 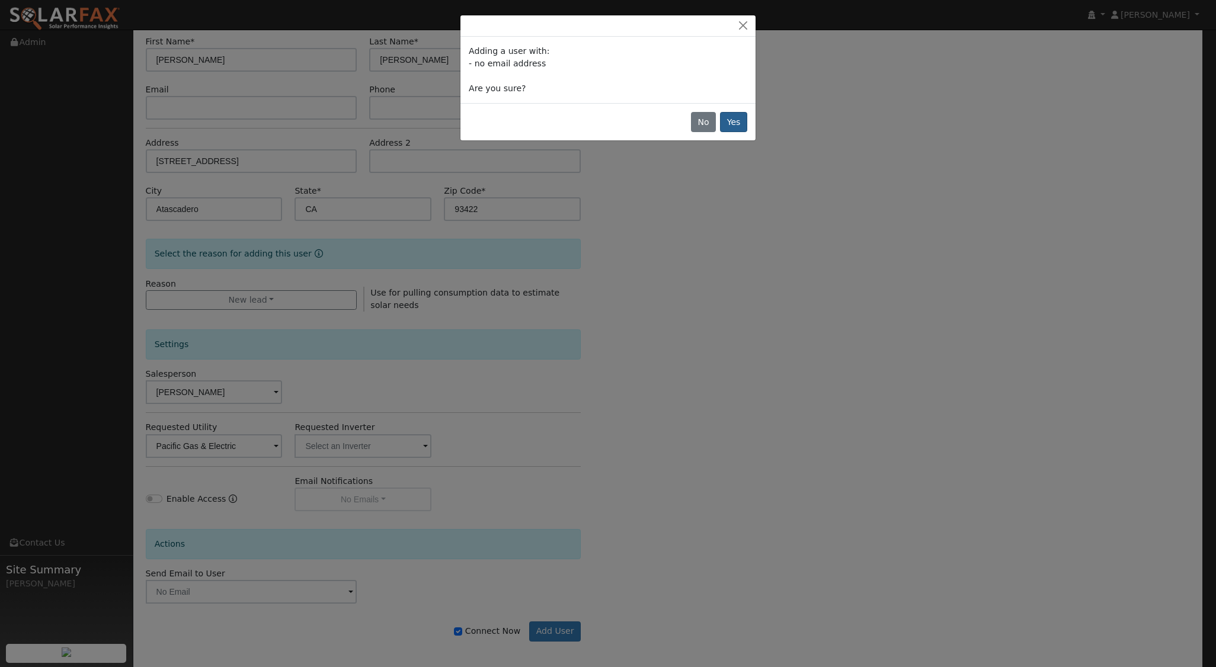 What do you see at coordinates (703, 122) in the screenshot?
I see `button: No` at bounding box center [703, 122].